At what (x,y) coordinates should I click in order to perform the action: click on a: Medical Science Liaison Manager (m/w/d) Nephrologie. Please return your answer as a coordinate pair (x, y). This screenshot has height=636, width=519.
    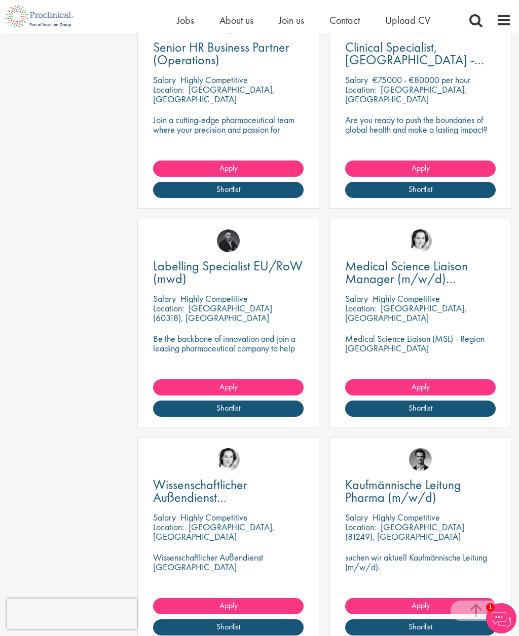
    Looking at the image, I should click on (420, 273).